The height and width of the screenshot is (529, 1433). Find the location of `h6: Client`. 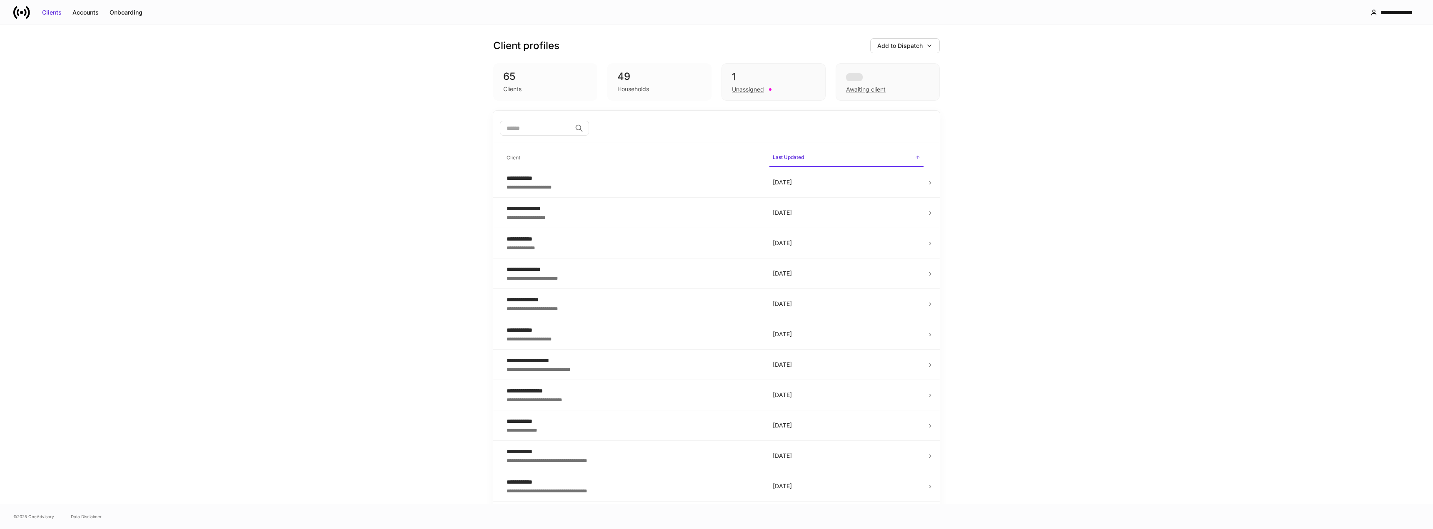

h6: Client is located at coordinates (513, 157).